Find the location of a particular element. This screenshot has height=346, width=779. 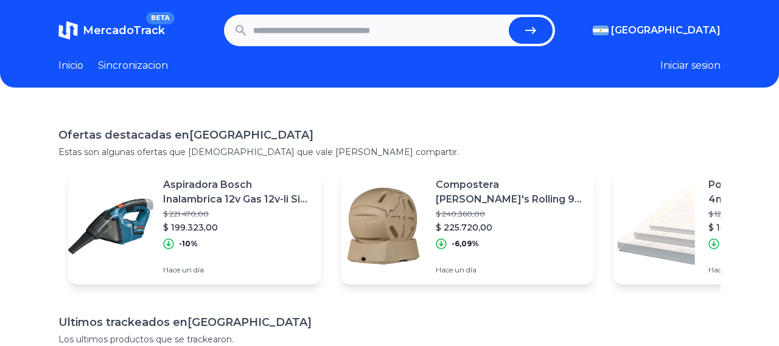

p: $ 225.720,00 is located at coordinates (510, 228).